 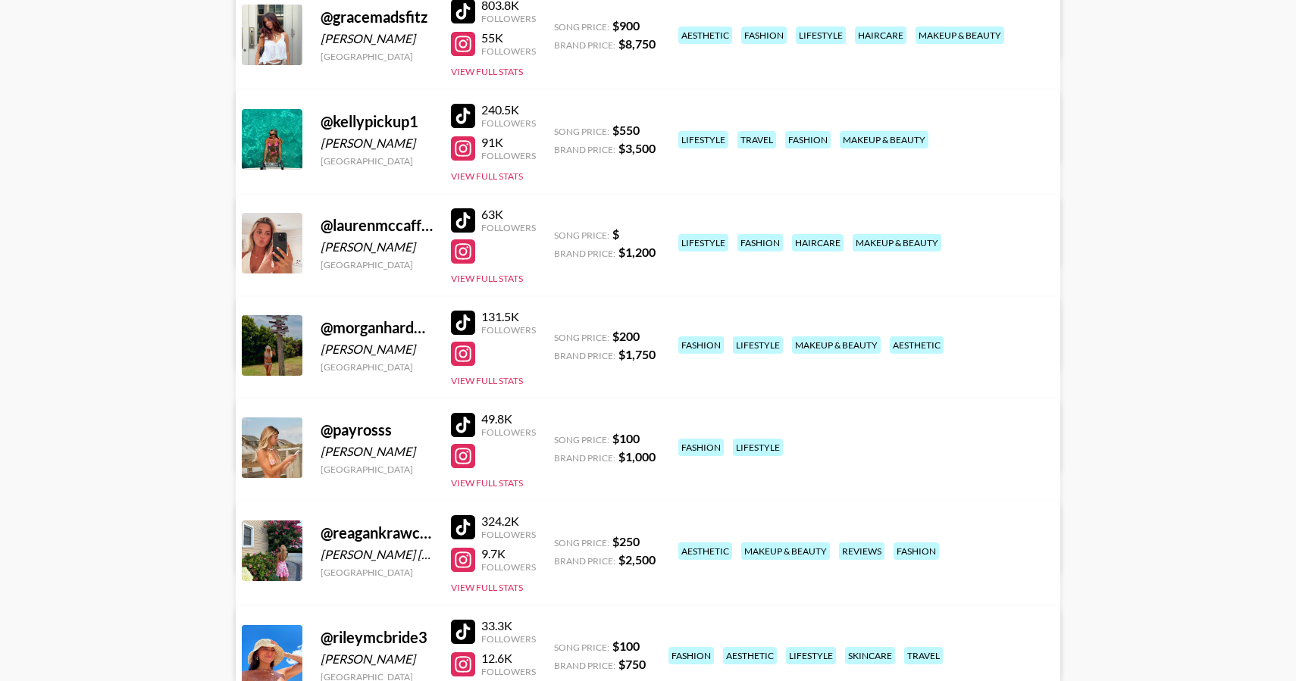 What do you see at coordinates (508, 659) in the screenshot?
I see `div: 12.6K` at bounding box center [508, 659].